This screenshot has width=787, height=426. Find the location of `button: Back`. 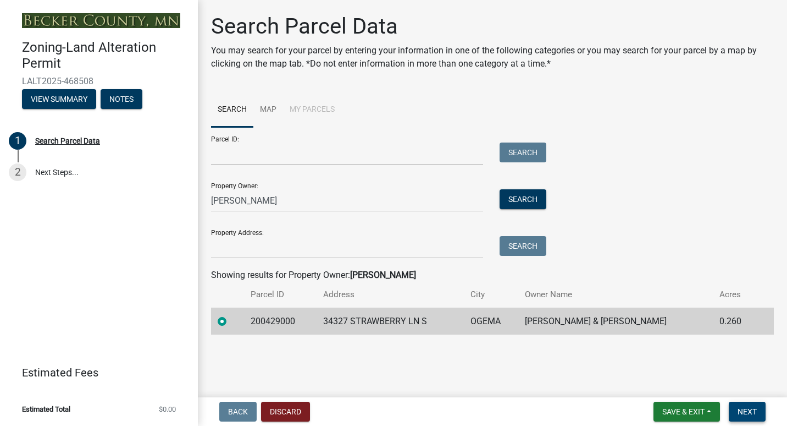

button: Back is located at coordinates (238, 411).